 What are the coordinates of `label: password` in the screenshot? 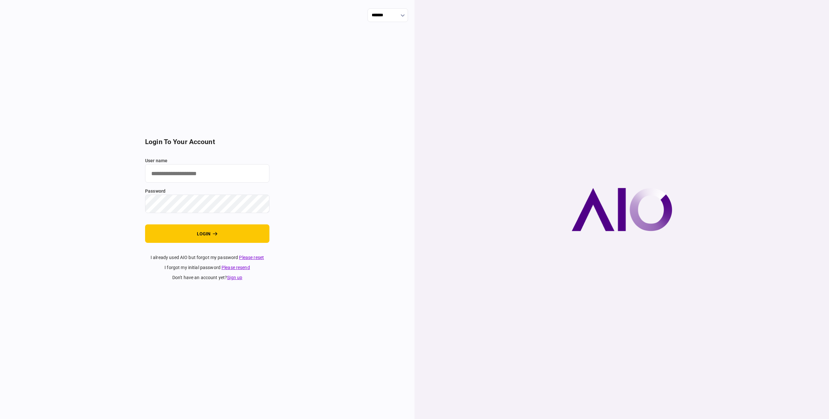 It's located at (207, 191).